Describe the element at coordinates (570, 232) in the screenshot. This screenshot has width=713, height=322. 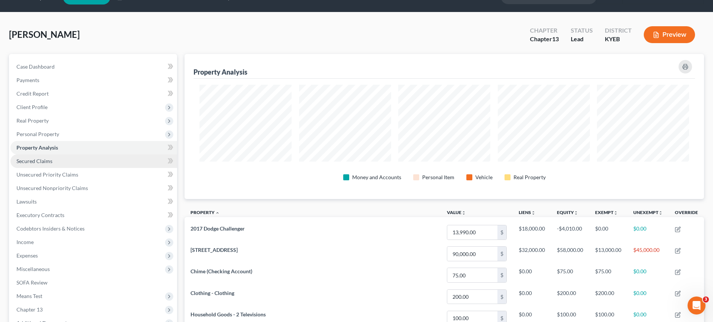
I see `td: -$4,010.00` at that location.